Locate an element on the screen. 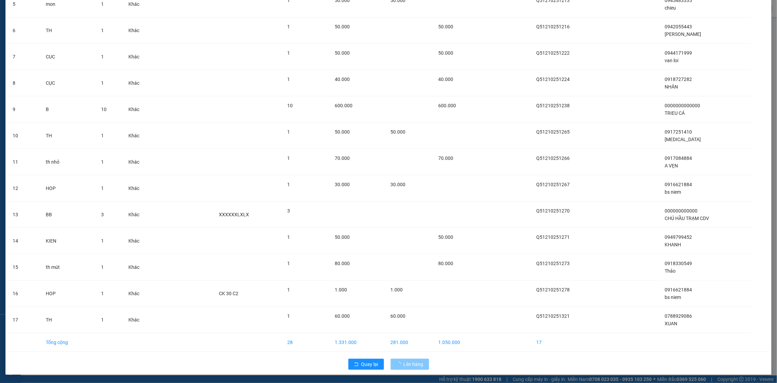 The height and width of the screenshot is (383, 777). span: Q51210251238 is located at coordinates (554, 106).